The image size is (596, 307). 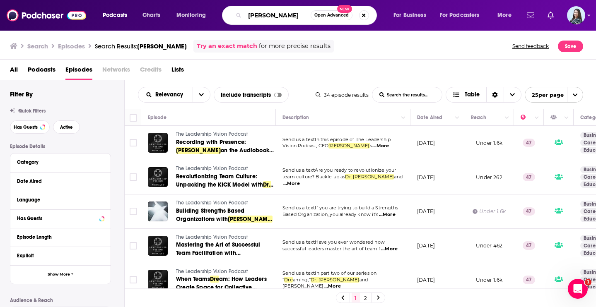 I want to click on span: Podcasts, so click(x=41, y=71).